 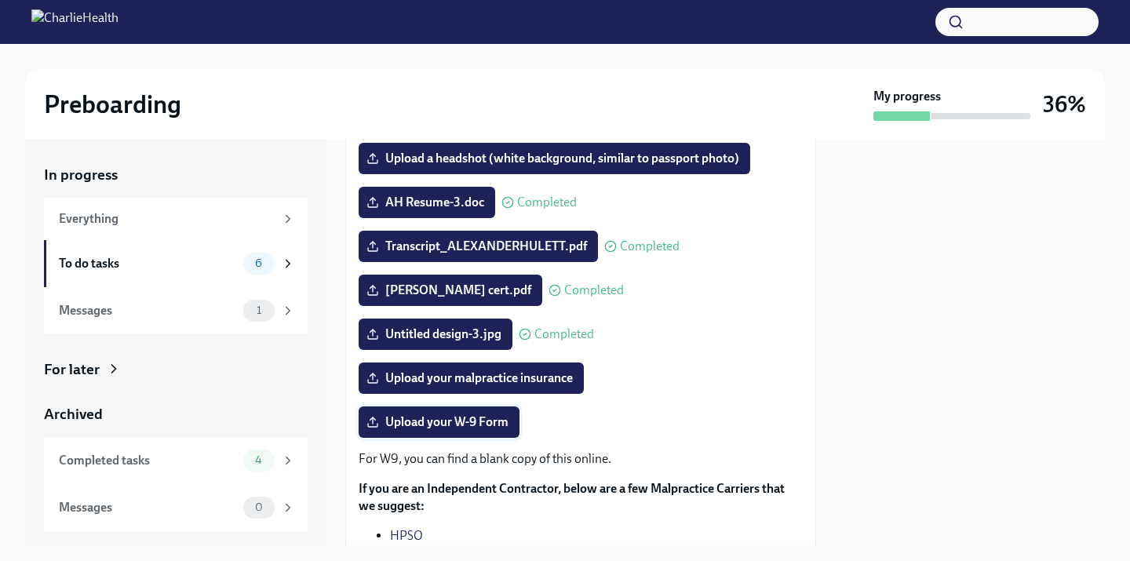 I want to click on a: HPSO, so click(x=407, y=535).